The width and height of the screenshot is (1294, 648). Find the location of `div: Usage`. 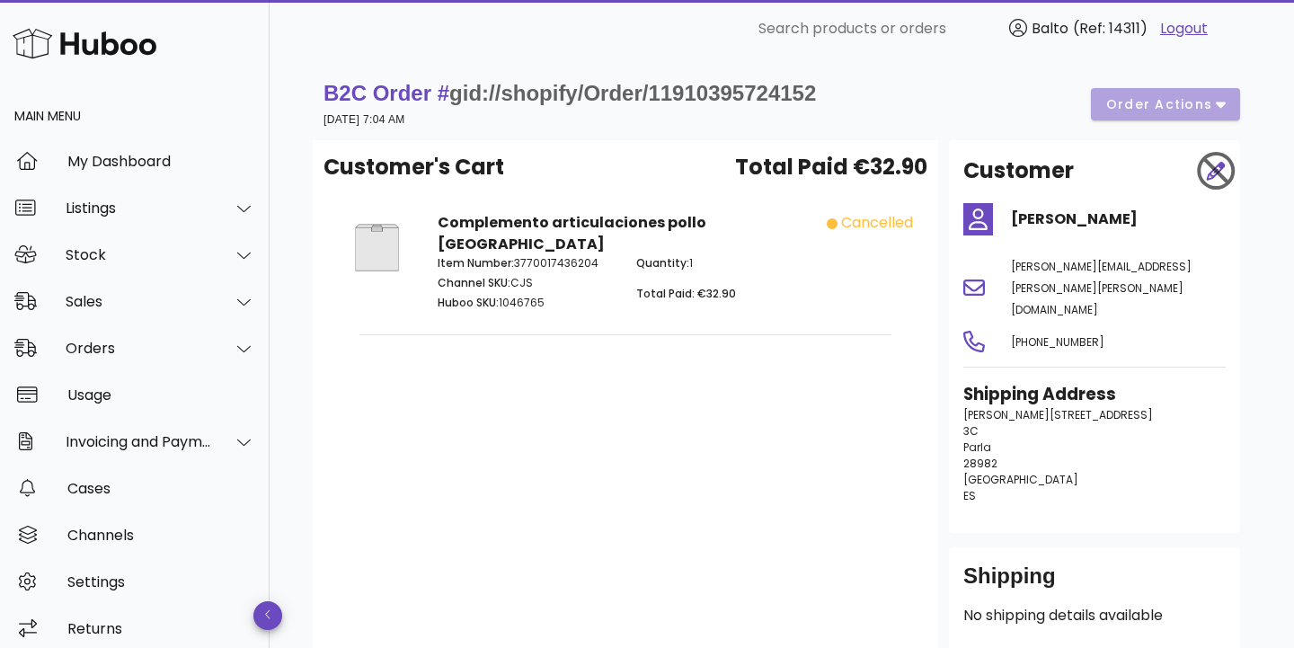

div: Usage is located at coordinates (161, 395).